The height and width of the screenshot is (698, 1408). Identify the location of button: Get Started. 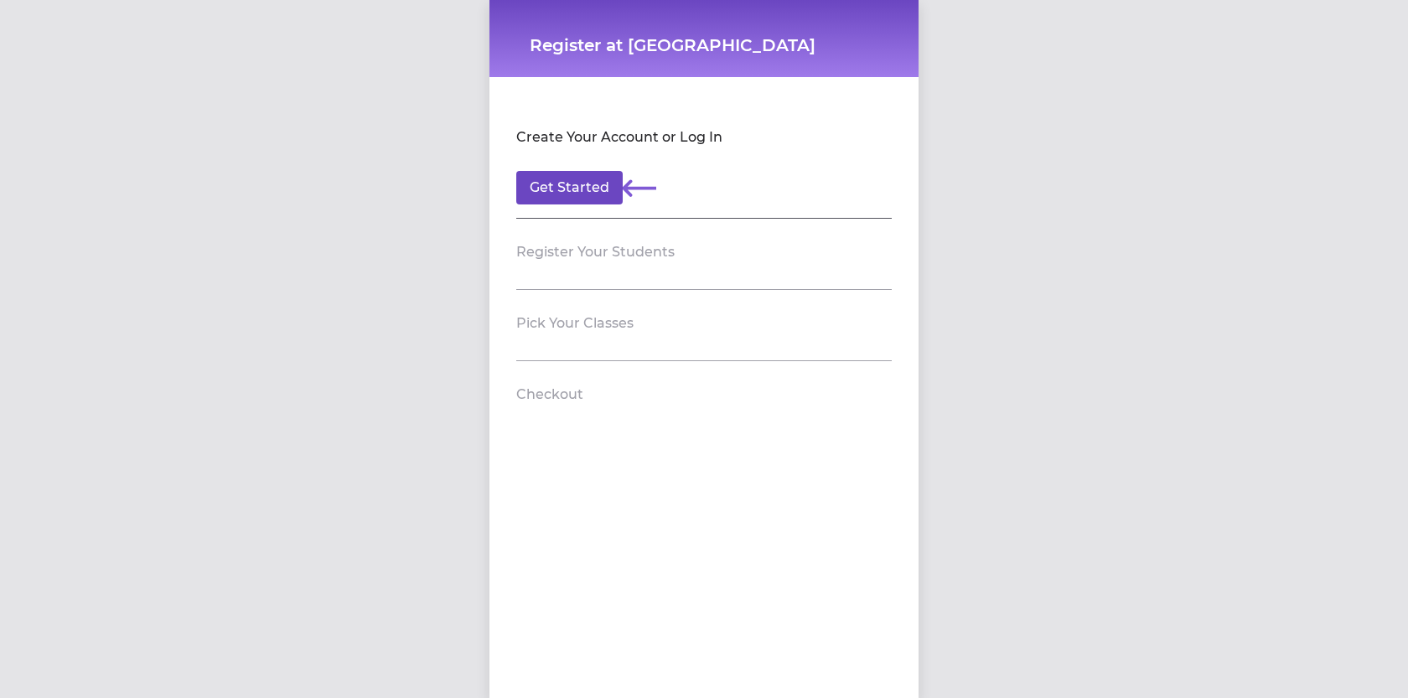
(569, 188).